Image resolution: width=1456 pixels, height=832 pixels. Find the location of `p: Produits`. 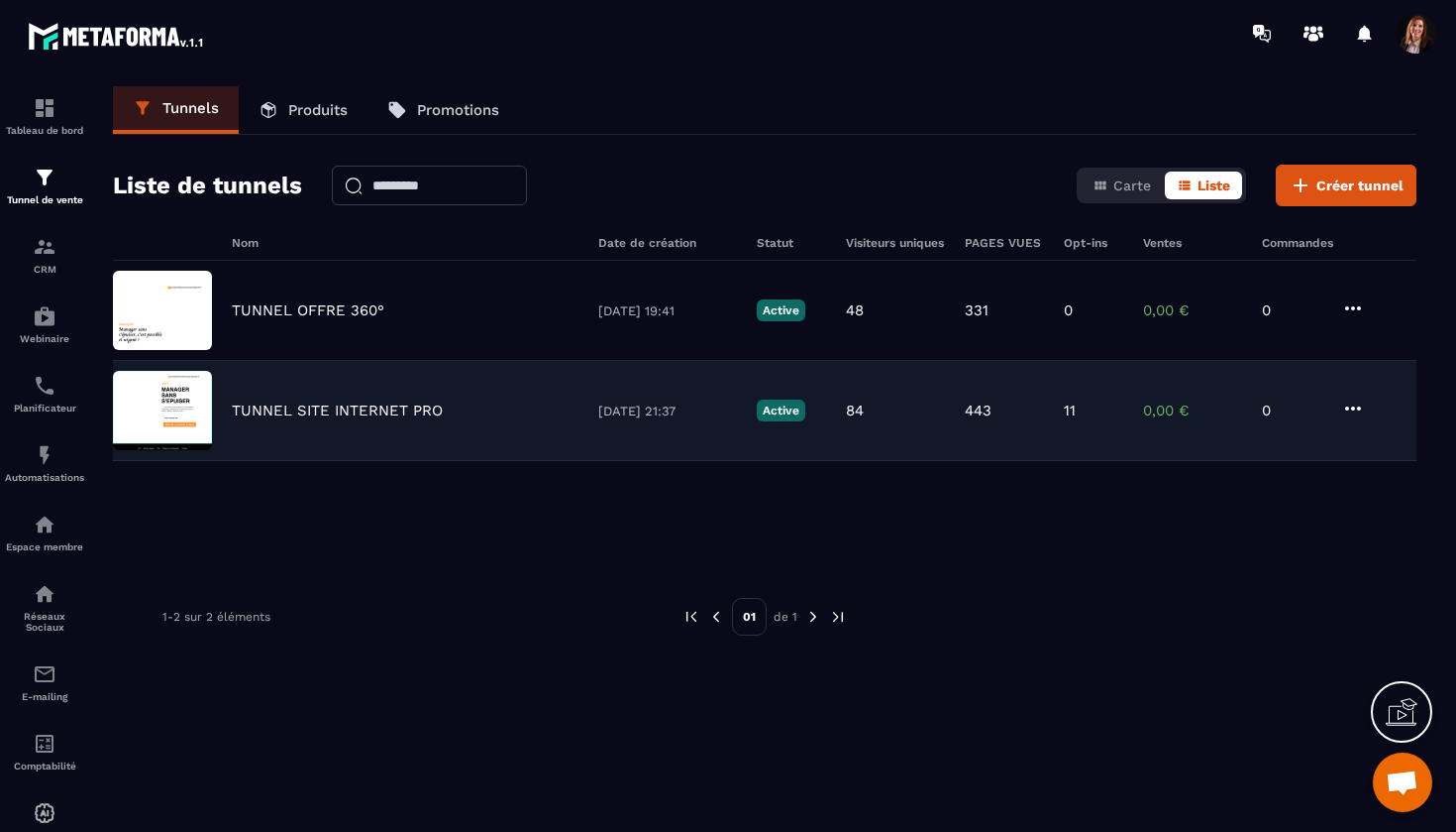

p: Produits is located at coordinates (318, 110).